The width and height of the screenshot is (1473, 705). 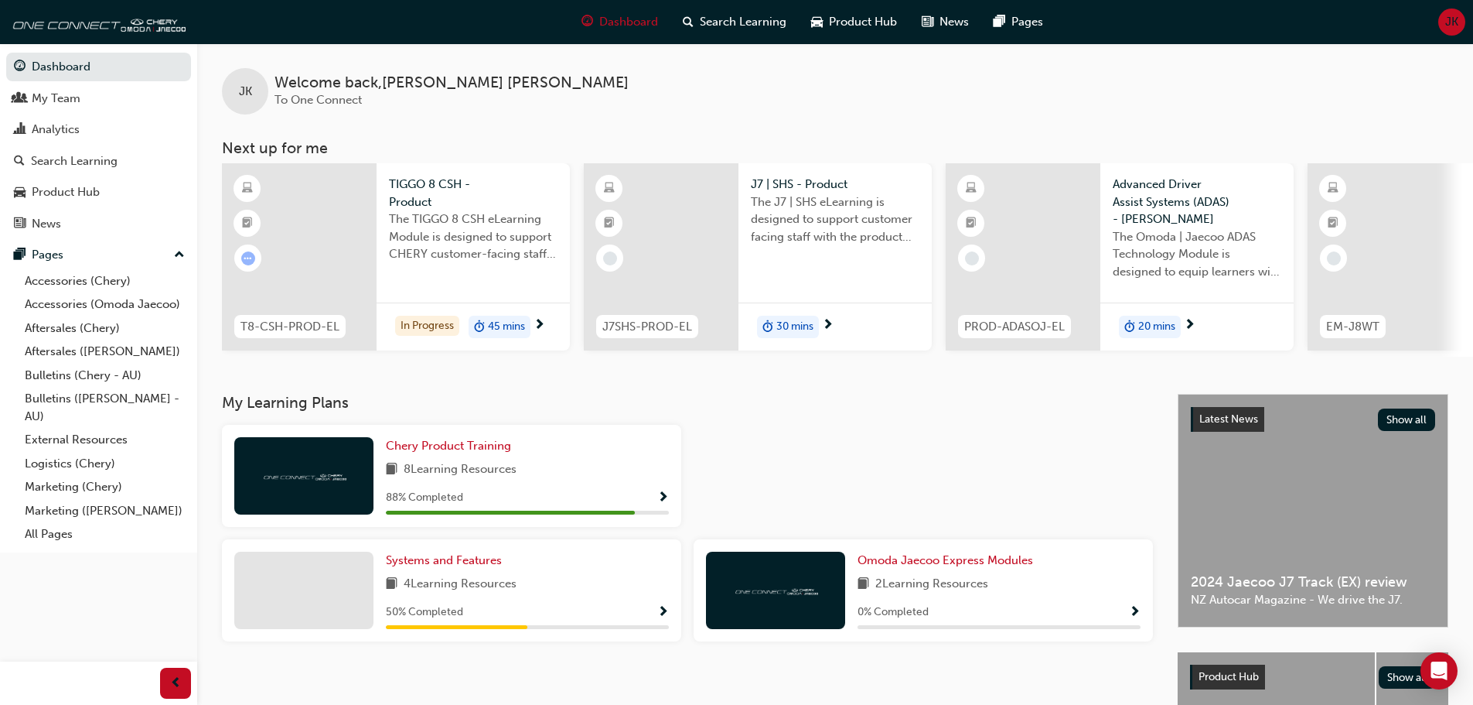 What do you see at coordinates (954, 22) in the screenshot?
I see `span: News` at bounding box center [954, 22].